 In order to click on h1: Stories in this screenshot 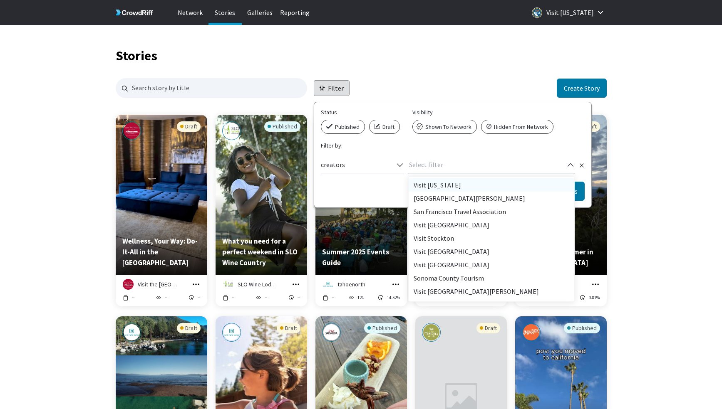, I will do `click(361, 56)`.